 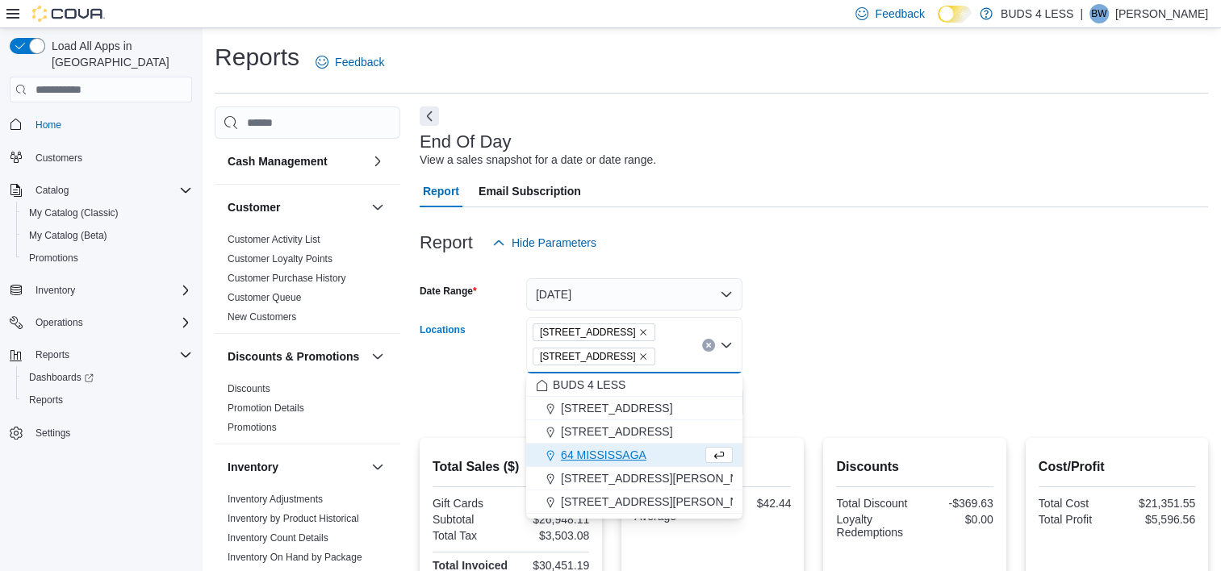 What do you see at coordinates (296, 207) in the screenshot?
I see `button: Customer` at bounding box center [296, 207].